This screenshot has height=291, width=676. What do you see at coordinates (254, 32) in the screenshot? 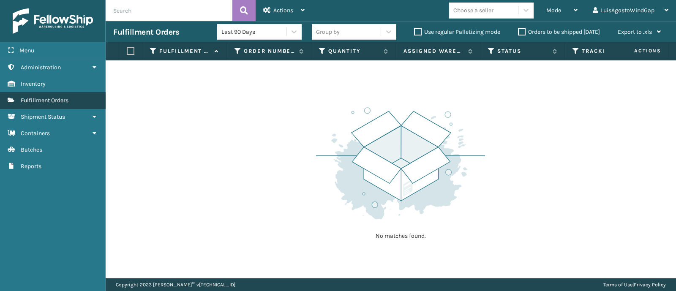
I see `div: Last 90 Days` at bounding box center [254, 32].